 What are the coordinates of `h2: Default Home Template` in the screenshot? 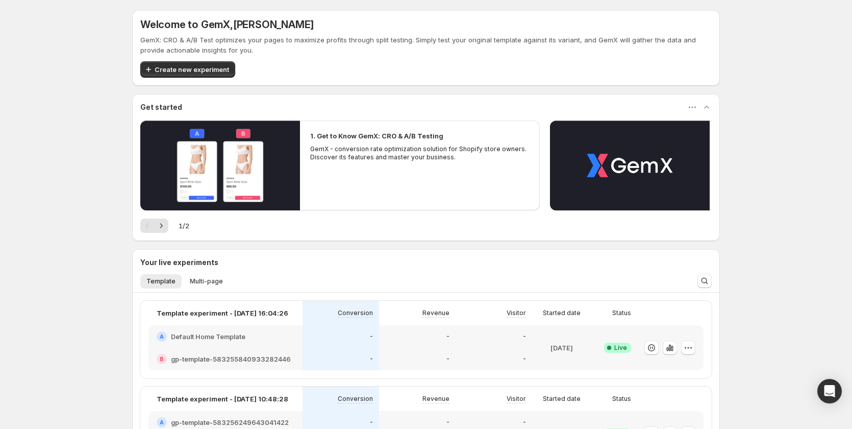 It's located at (208, 336).